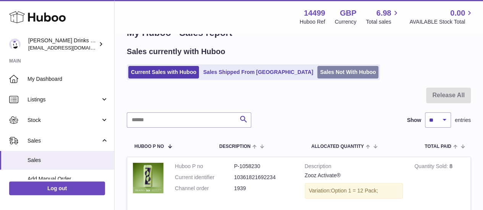 This screenshot has width=483, height=210. I want to click on div: Huboo Ref, so click(312, 22).